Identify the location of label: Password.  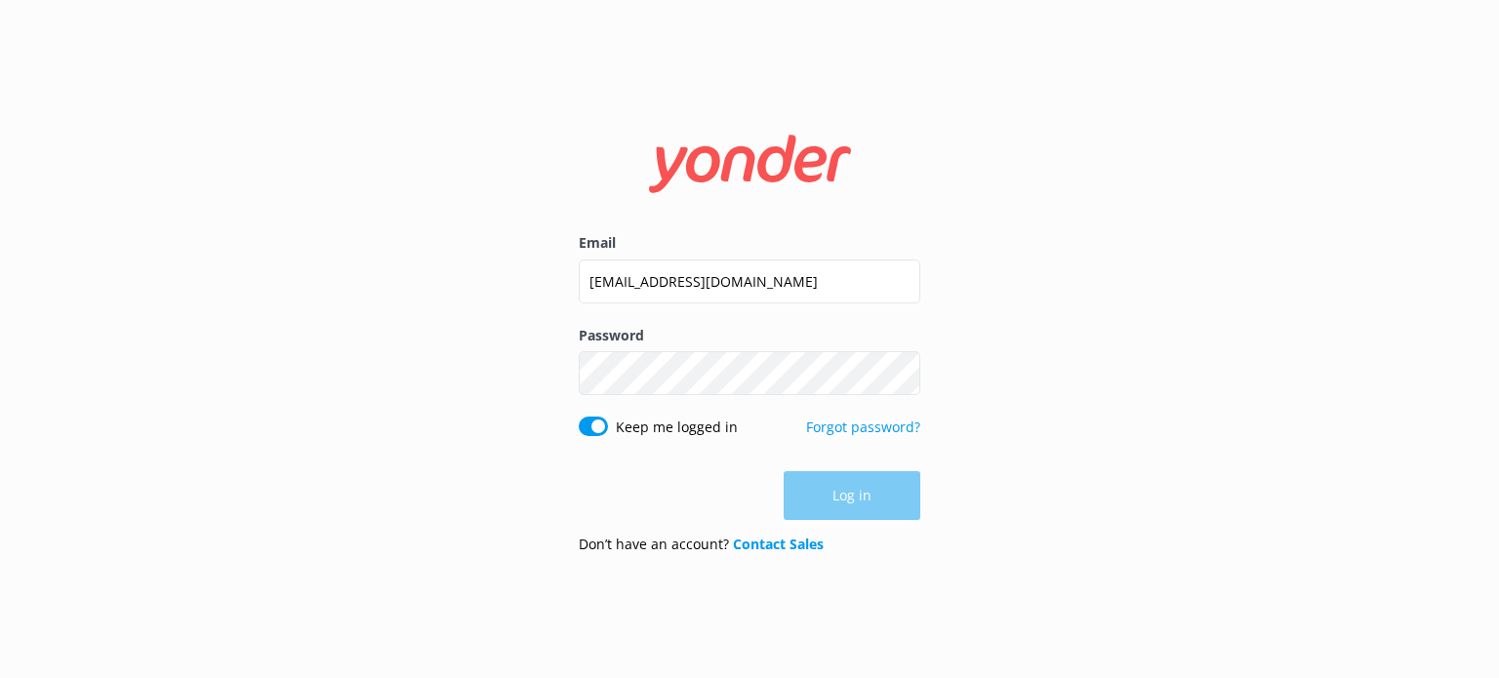
(750, 336).